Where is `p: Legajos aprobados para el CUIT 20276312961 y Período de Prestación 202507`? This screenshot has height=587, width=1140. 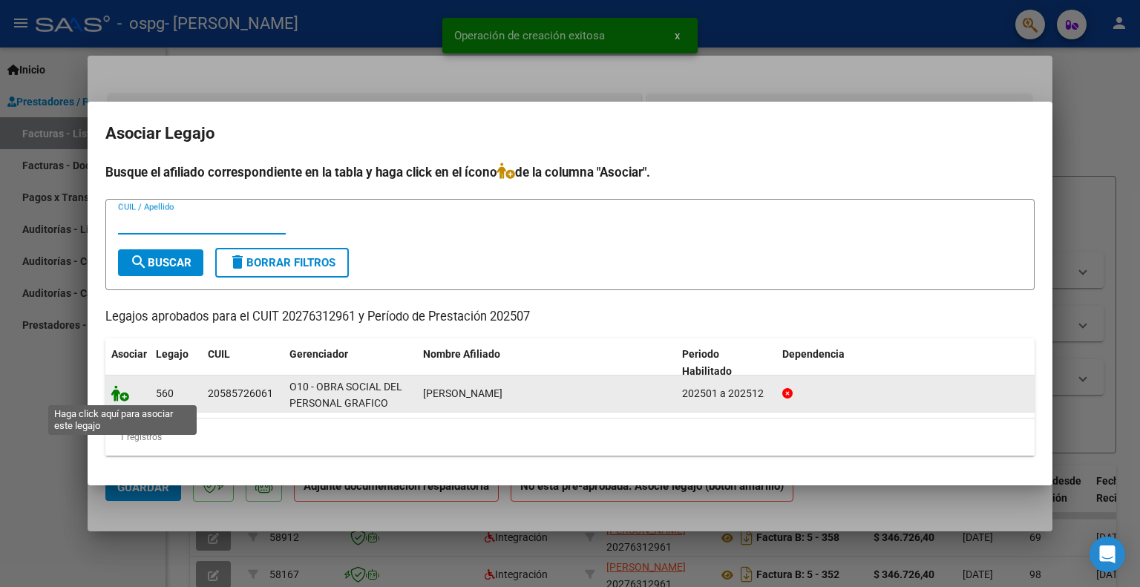
p: Legajos aprobados para el CUIT 20276312961 y Período de Prestación 202507 is located at coordinates (570, 317).